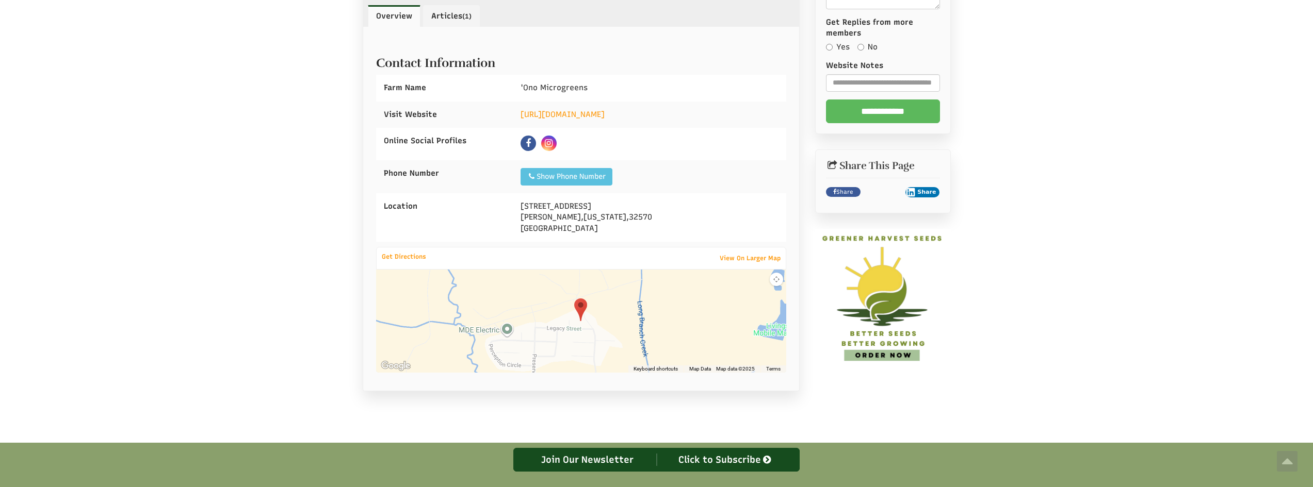  Describe the element at coordinates (843, 192) in the screenshot. I see `a: Share` at that location.